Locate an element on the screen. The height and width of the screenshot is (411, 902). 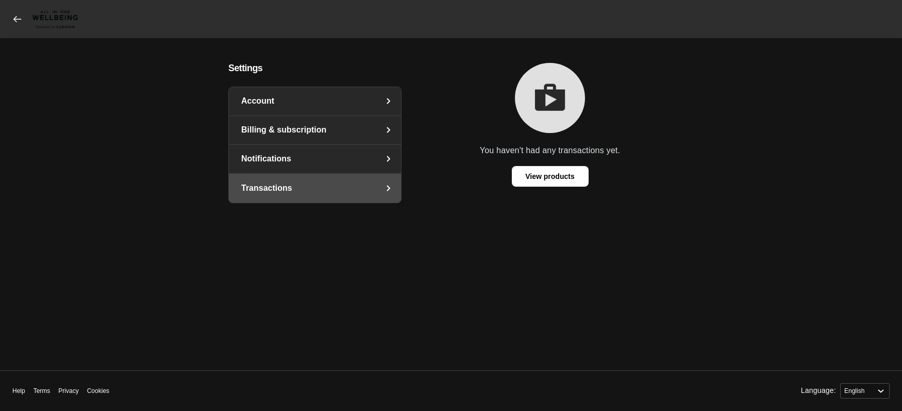
a: Terms is located at coordinates (42, 391).